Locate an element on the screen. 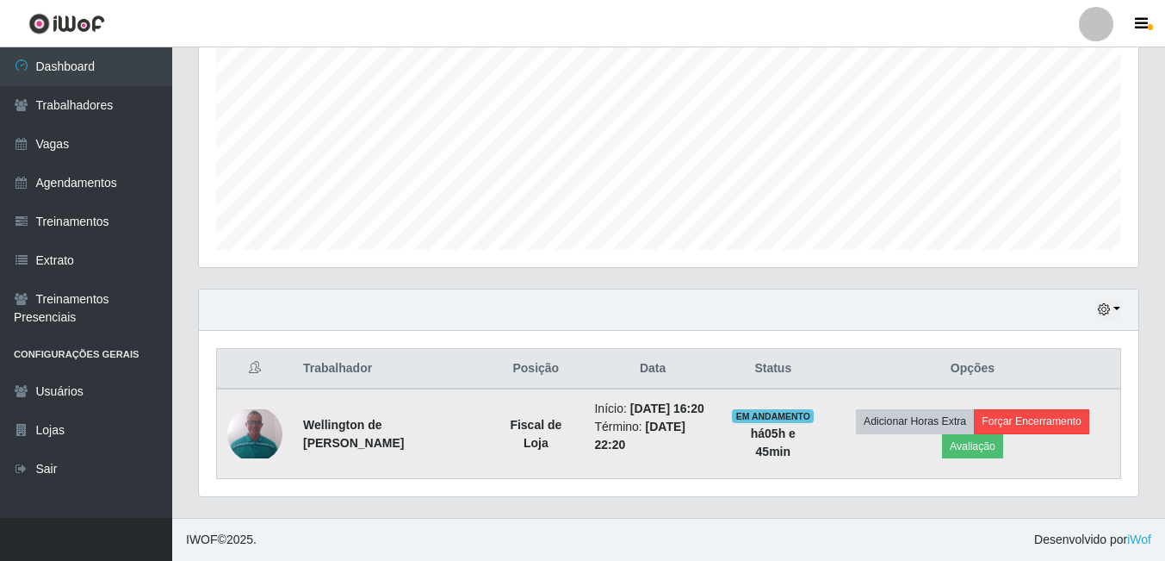  span: EM ANDAMENTO is located at coordinates (772, 416).